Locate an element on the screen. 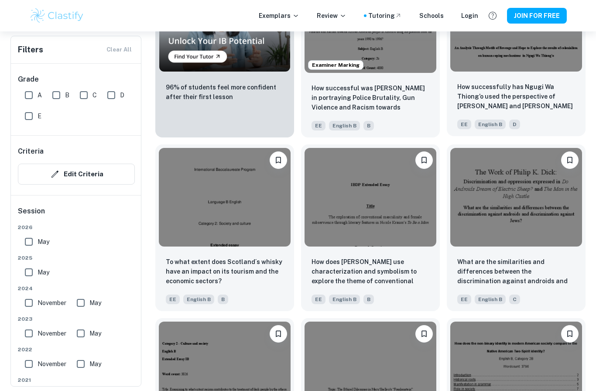 This screenshot has height=391, width=596. span: E is located at coordinates (39, 116).